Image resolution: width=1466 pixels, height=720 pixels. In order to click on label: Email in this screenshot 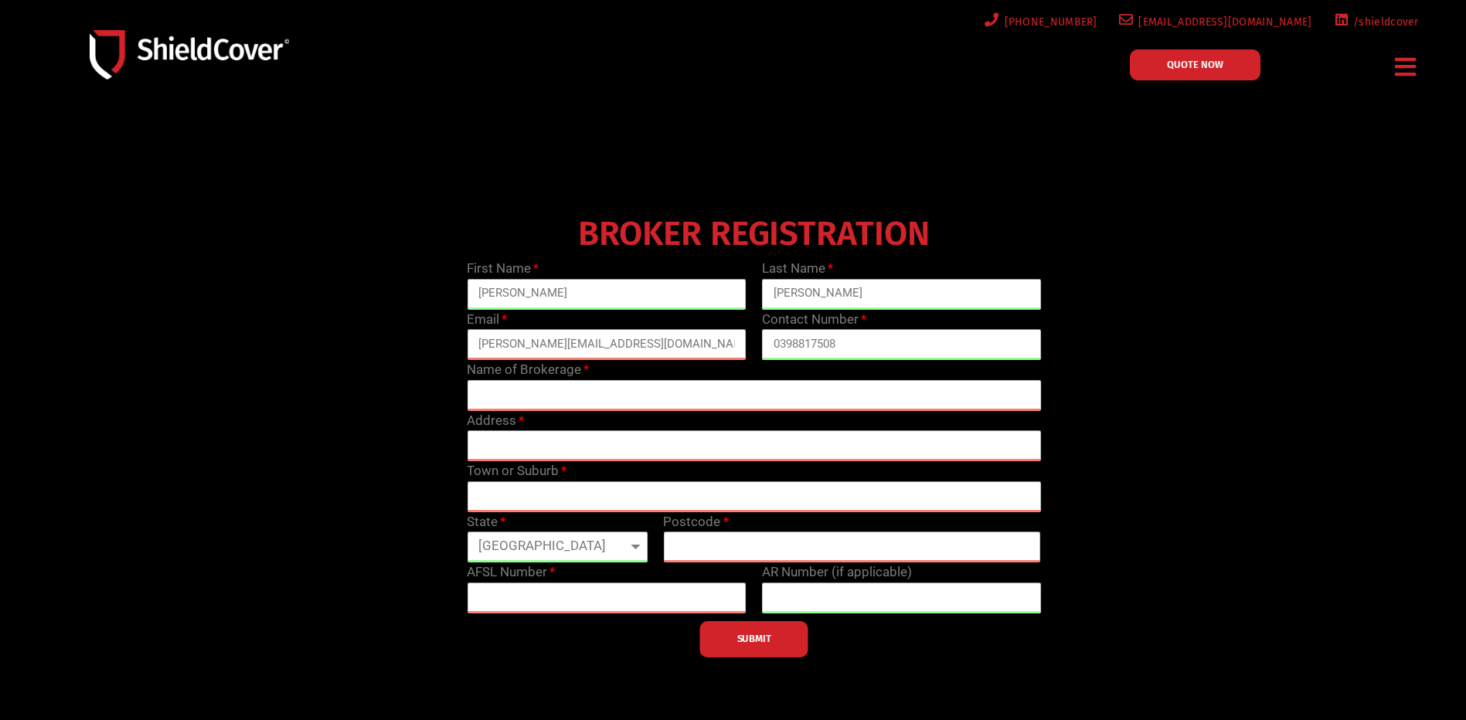, I will do `click(487, 320)`.